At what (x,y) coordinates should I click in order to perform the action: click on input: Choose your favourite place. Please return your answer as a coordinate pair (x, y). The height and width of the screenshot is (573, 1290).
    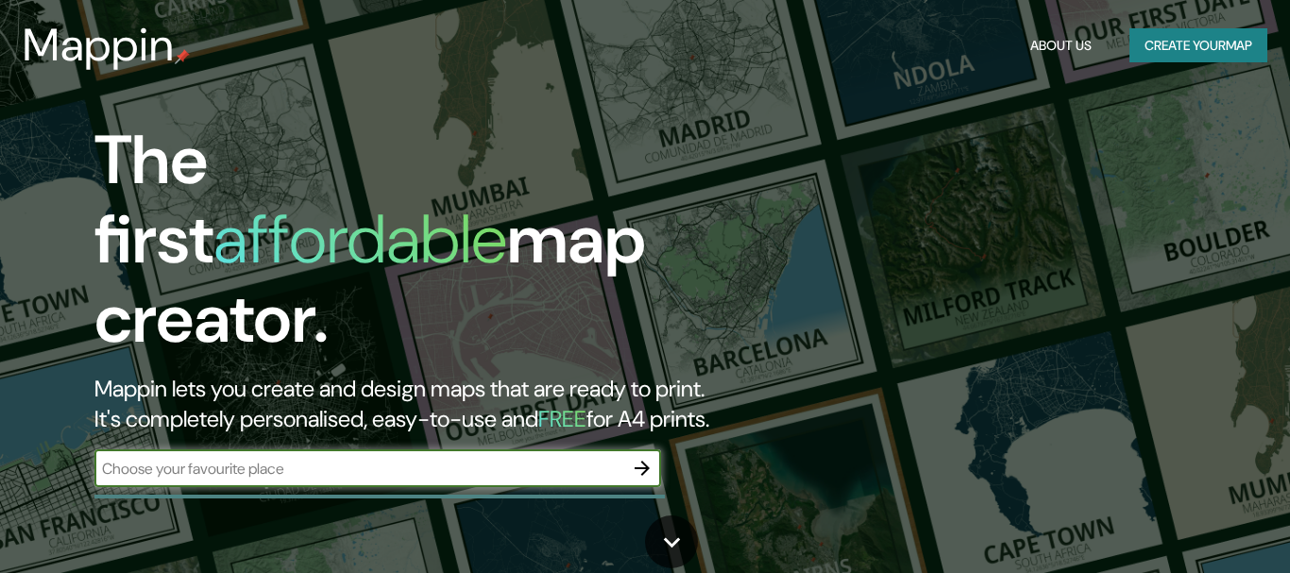
    Looking at the image, I should click on (359, 469).